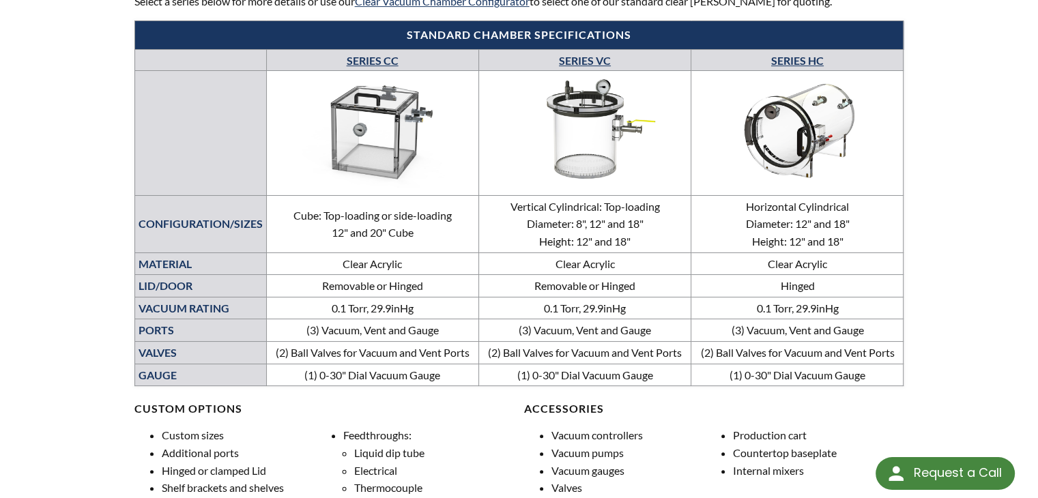 The image size is (1038, 498). I want to click on li: Vacuum pumps, so click(637, 453).